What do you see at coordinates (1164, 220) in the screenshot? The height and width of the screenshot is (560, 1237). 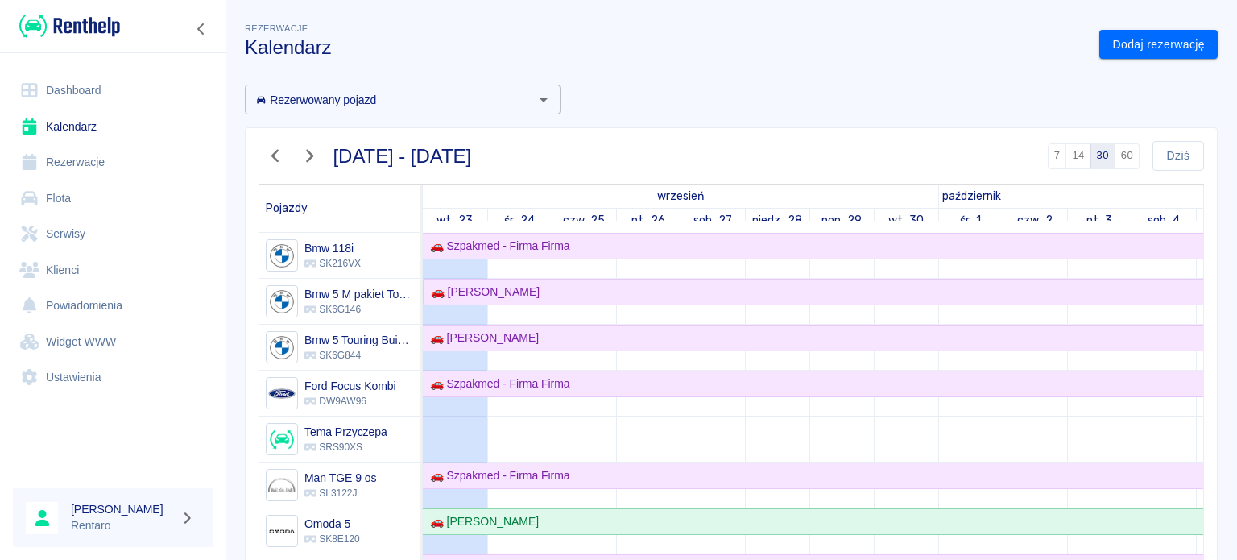 I see `a: 4 października 2025` at bounding box center [1164, 220].